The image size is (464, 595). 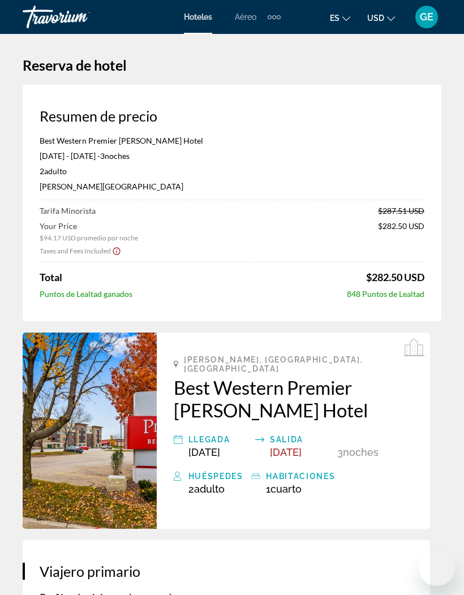 What do you see at coordinates (426, 17) in the screenshot?
I see `span: GE` at bounding box center [426, 17].